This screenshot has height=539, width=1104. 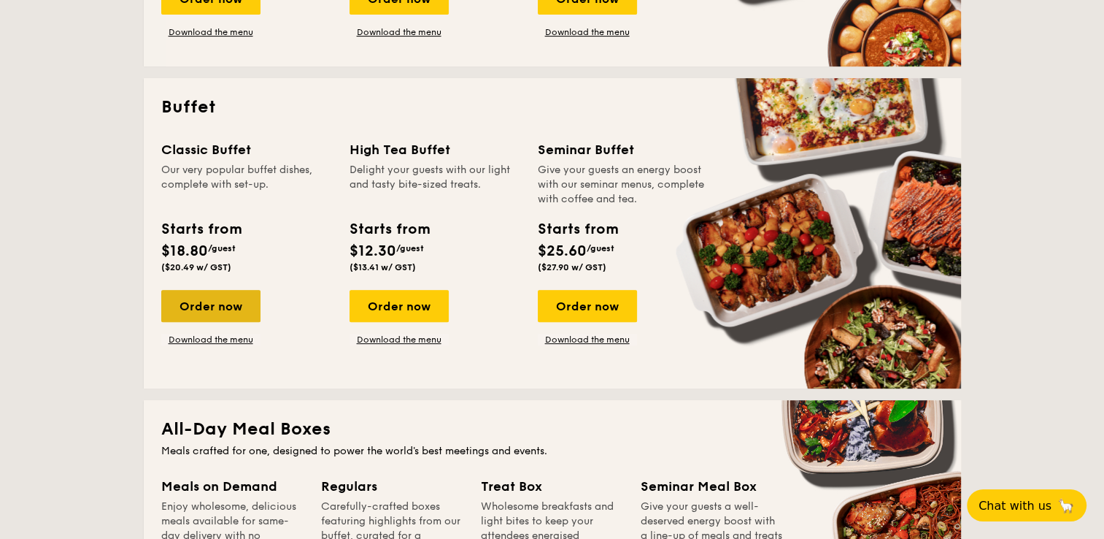 What do you see at coordinates (247, 150) in the screenshot?
I see `div: Classic Buffet` at bounding box center [247, 150].